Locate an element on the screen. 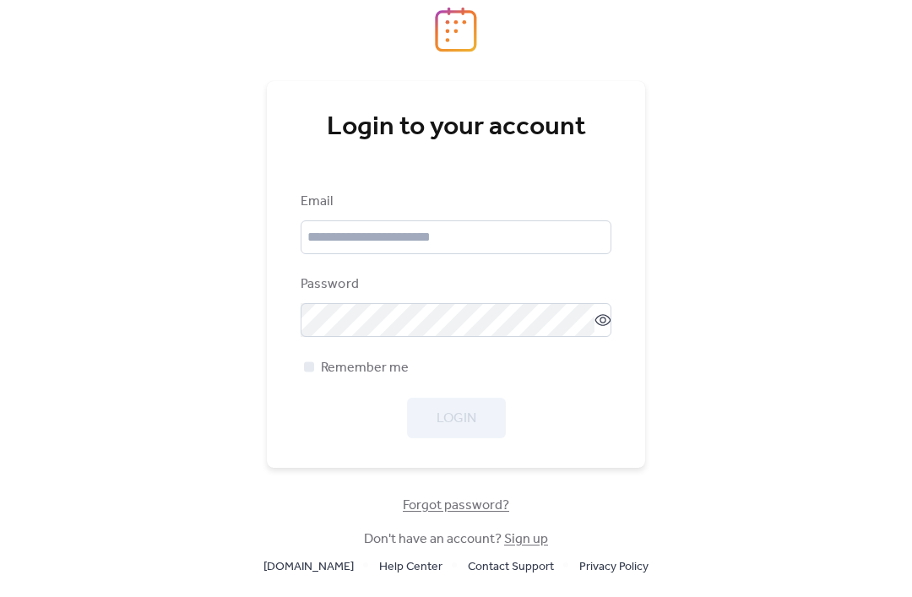 The height and width of the screenshot is (597, 912). span: Remember me is located at coordinates (365, 368).